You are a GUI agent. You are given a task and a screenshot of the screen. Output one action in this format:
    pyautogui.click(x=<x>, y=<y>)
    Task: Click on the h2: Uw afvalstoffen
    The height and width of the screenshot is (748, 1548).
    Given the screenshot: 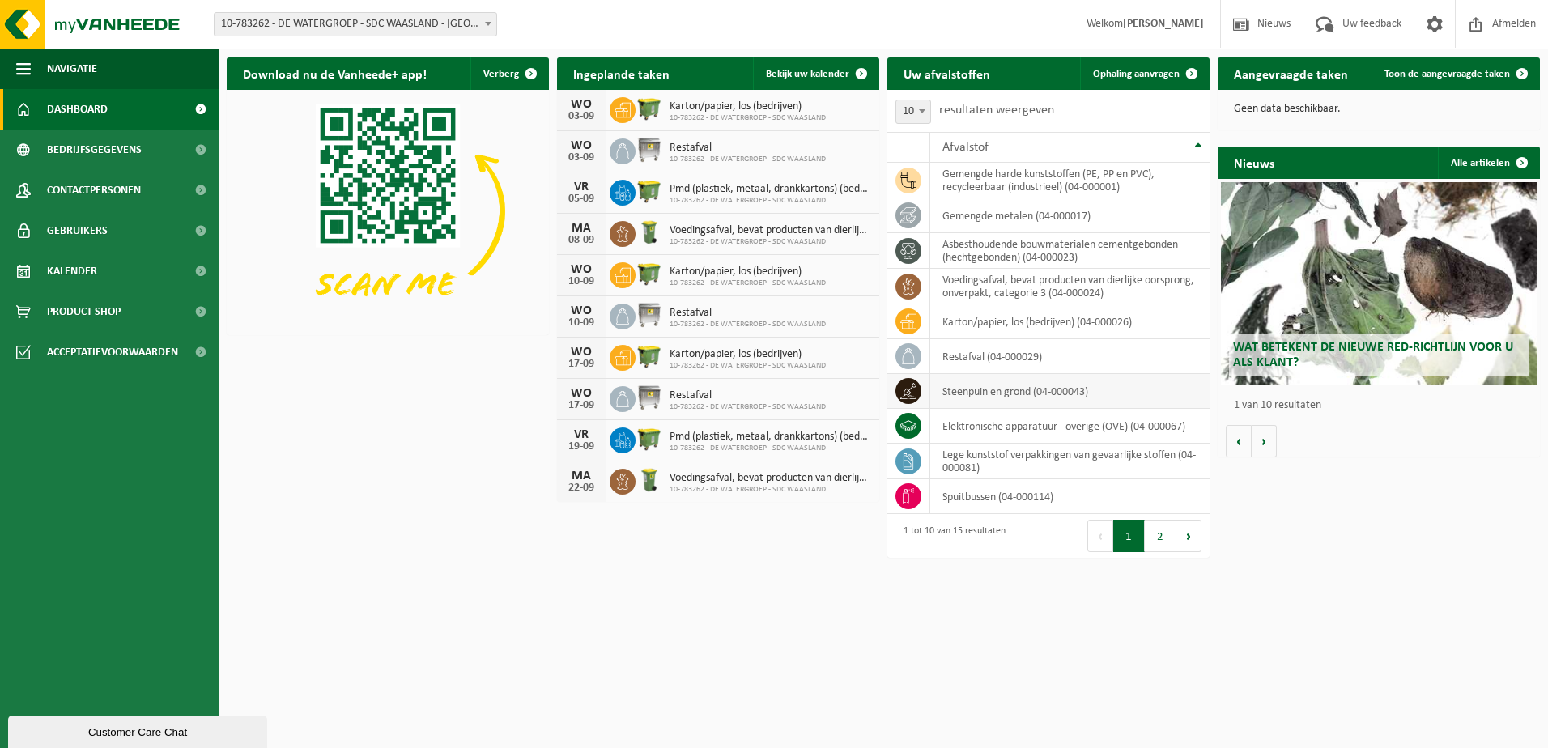 What is the action you would take?
    pyautogui.click(x=946, y=73)
    